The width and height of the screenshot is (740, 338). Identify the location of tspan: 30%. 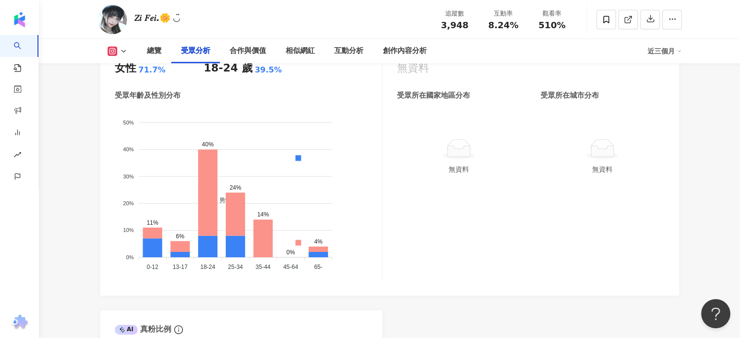
(128, 176).